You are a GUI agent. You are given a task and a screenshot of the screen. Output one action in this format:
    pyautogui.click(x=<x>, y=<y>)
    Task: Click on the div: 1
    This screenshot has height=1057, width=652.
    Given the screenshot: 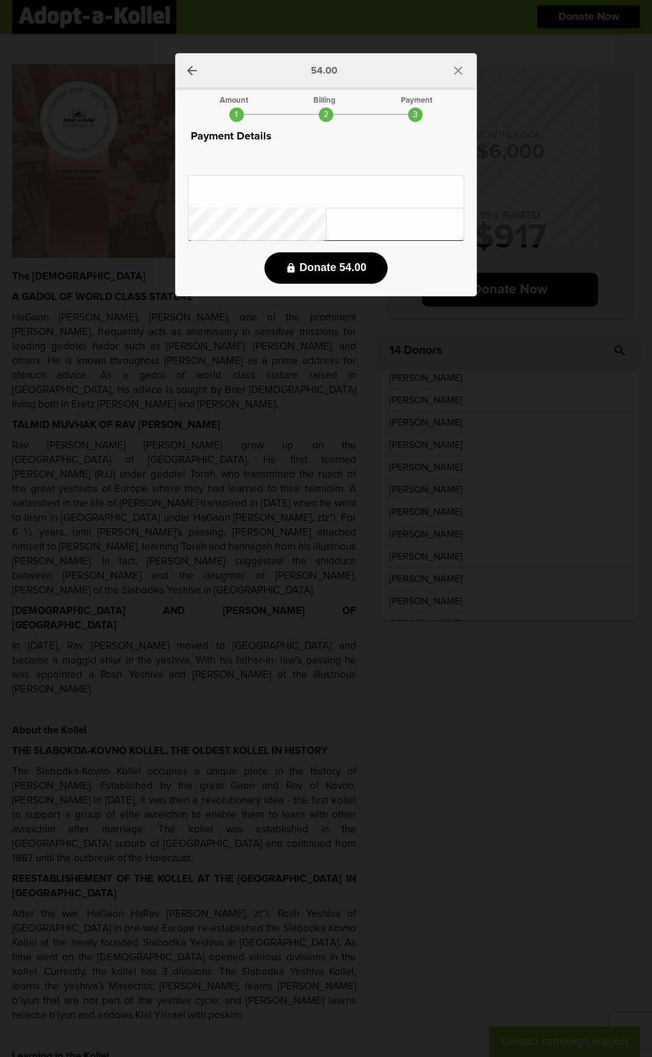 What is the action you would take?
    pyautogui.click(x=237, y=115)
    